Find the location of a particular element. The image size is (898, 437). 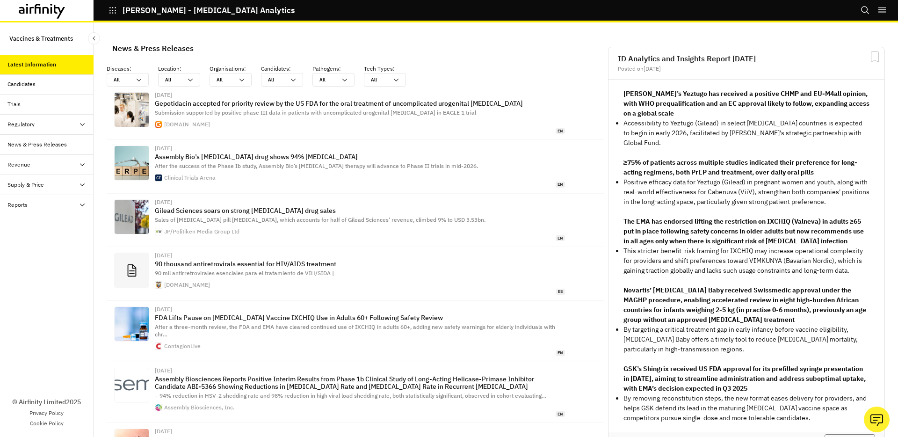

p: Organisations : is located at coordinates (235, 69).